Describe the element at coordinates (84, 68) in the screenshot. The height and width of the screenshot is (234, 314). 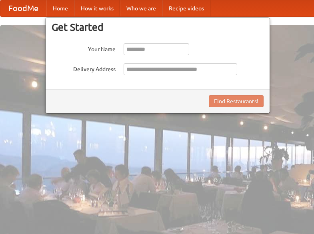
I see `label: Delivery Address` at that location.